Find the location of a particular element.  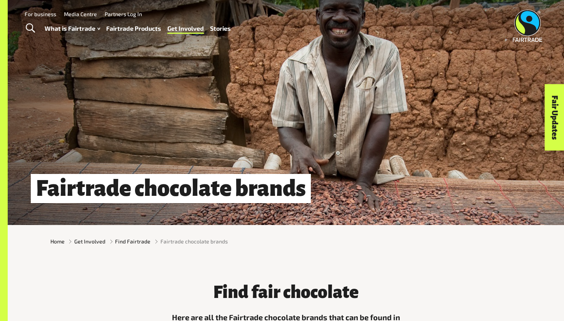

a: Find Fairtrade is located at coordinates (133, 241).